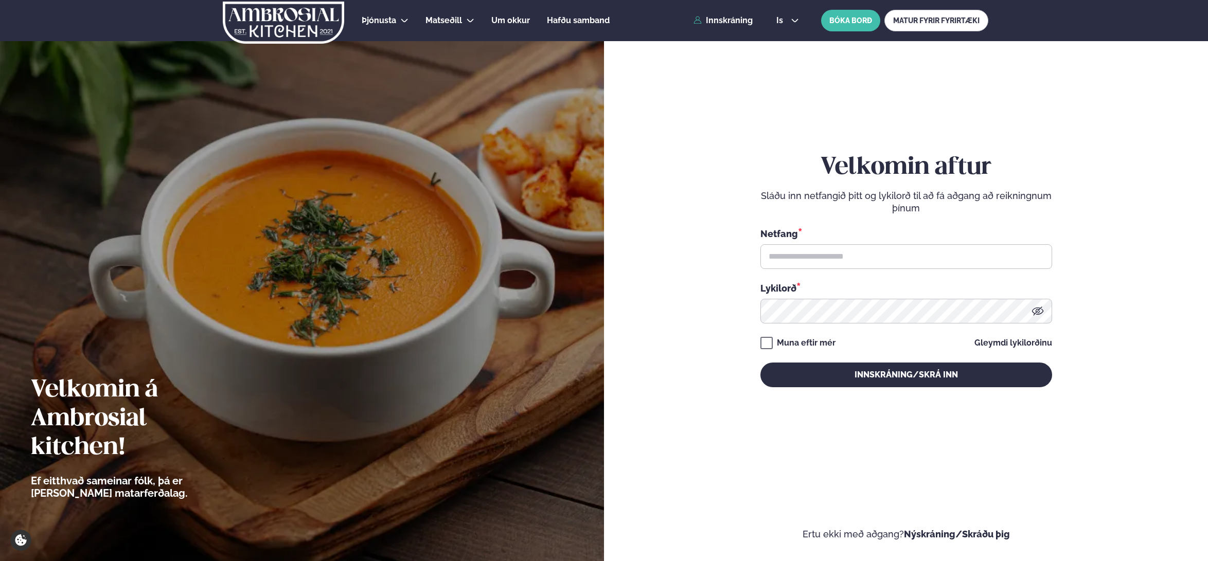 The height and width of the screenshot is (561, 1208). What do you see at coordinates (906, 202) in the screenshot?
I see `p: Sláðu inn netfangið þitt og lykilorð til að fá aðgang að reikningnum þínum` at bounding box center [906, 202].